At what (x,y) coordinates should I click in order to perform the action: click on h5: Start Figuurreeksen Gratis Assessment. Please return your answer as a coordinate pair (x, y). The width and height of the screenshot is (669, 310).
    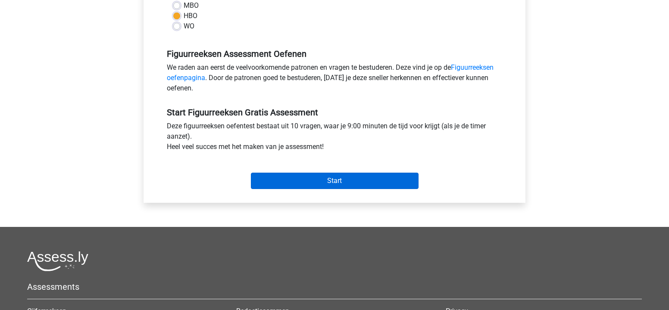
    Looking at the image, I should click on (334, 112).